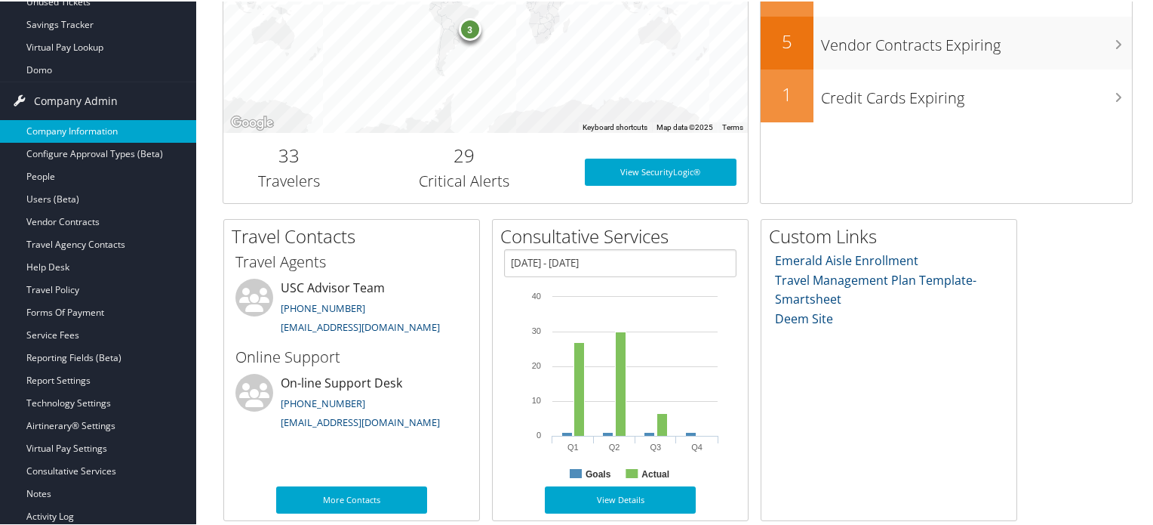 The image size is (1153, 525). What do you see at coordinates (733, 125) in the screenshot?
I see `a: Terms (opens in new tab)` at bounding box center [733, 125].